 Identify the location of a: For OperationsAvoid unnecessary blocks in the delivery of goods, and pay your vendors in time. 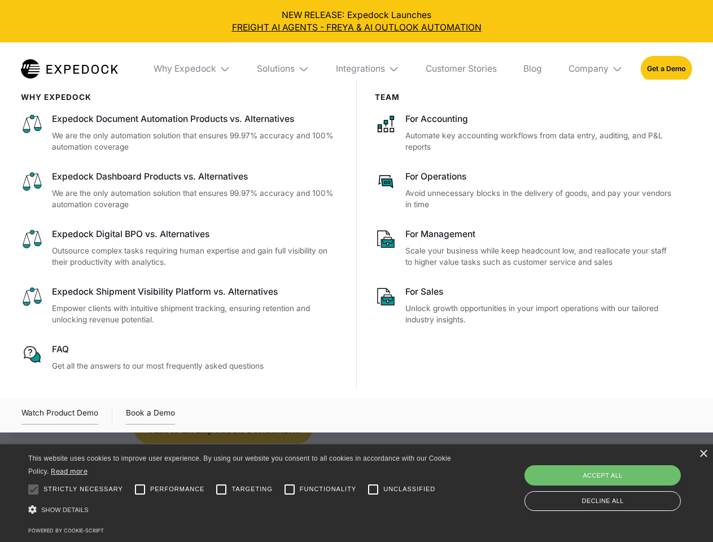
(524, 190).